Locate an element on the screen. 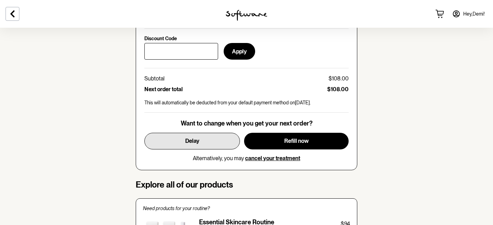 This screenshot has height=225, width=493. span: cancel your treatment is located at coordinates (272, 158).